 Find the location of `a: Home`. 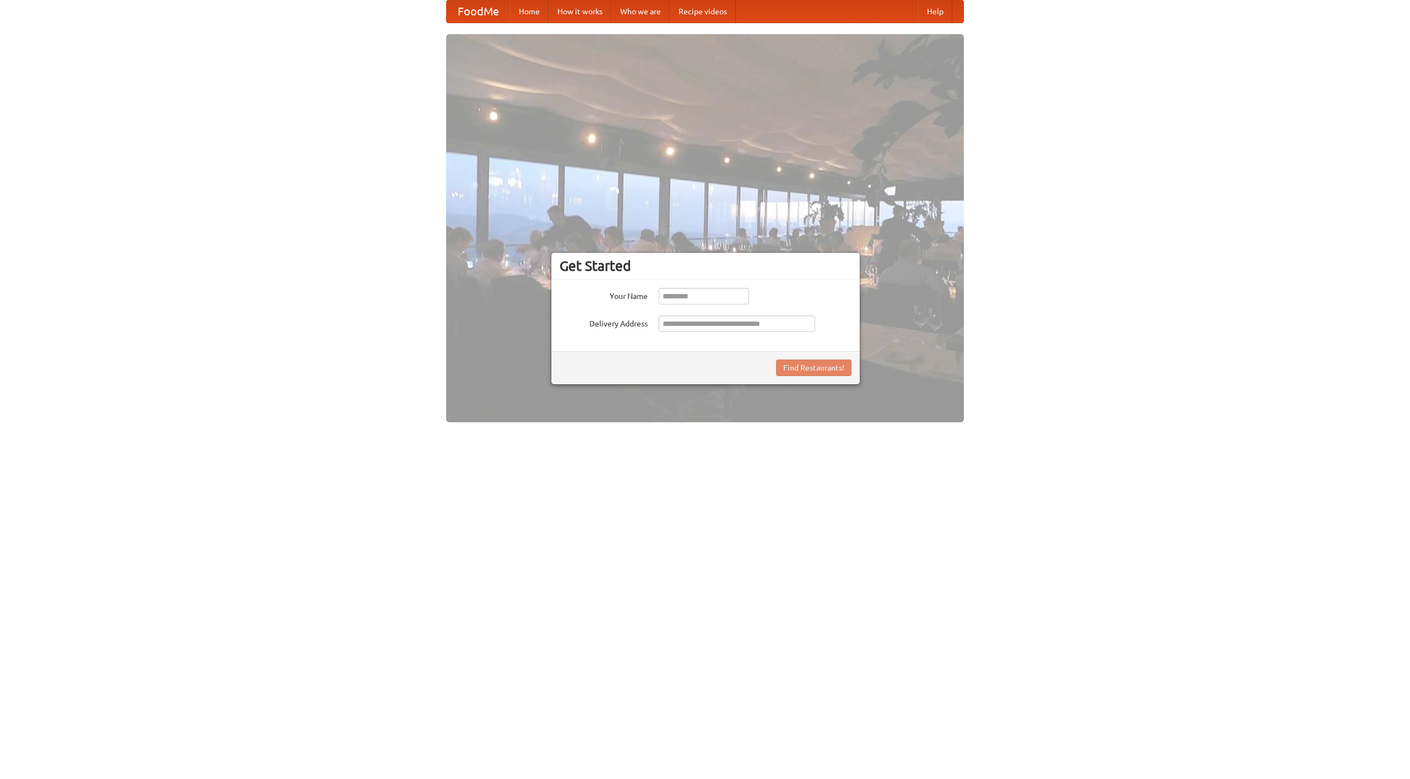

a: Home is located at coordinates (529, 12).